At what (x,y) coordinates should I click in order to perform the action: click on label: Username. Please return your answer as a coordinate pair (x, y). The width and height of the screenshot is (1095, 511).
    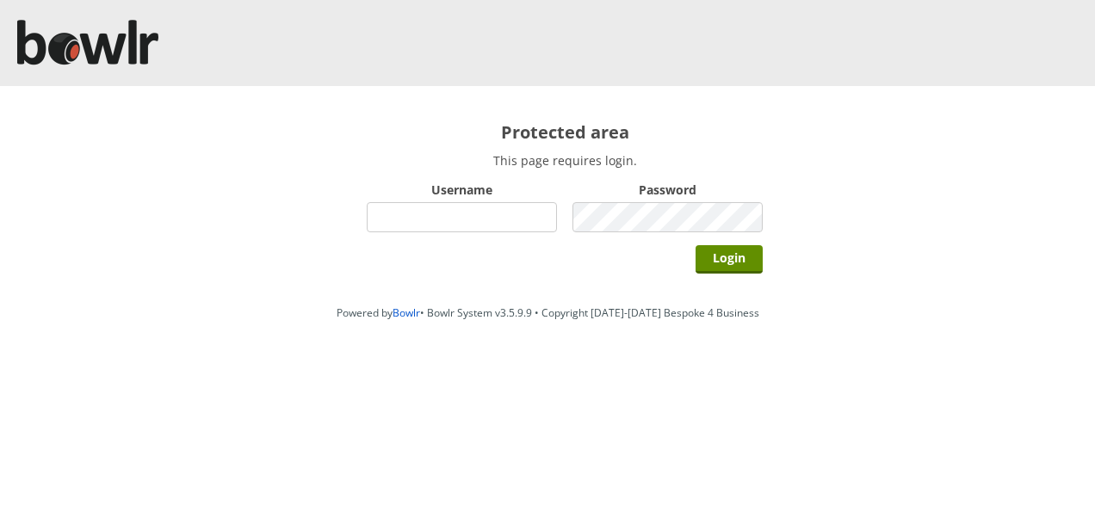
    Looking at the image, I should click on (461, 189).